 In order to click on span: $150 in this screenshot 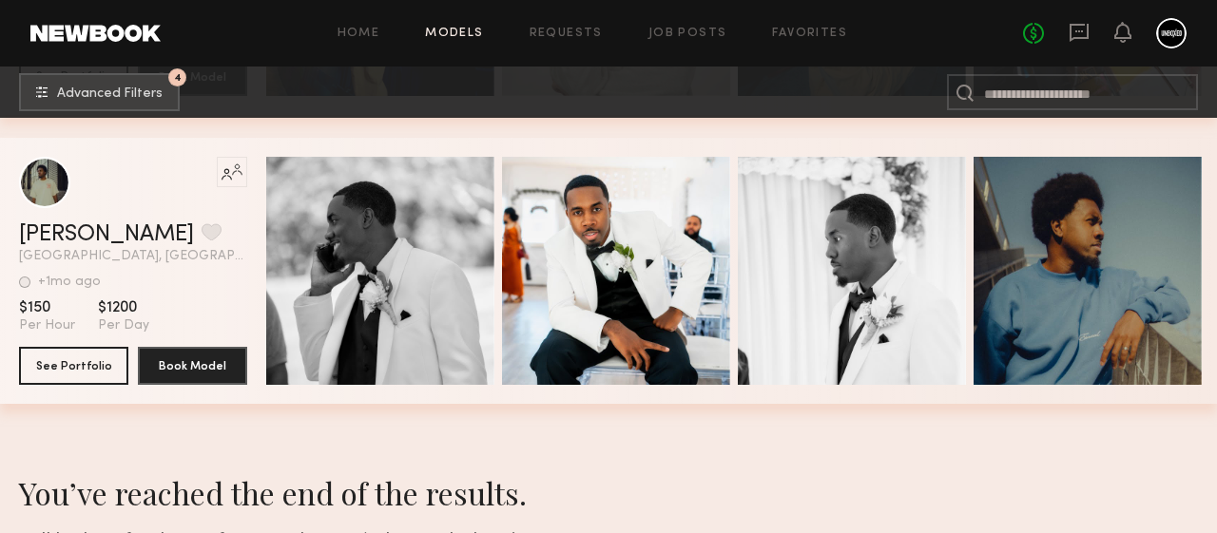, I will do `click(47, 308)`.